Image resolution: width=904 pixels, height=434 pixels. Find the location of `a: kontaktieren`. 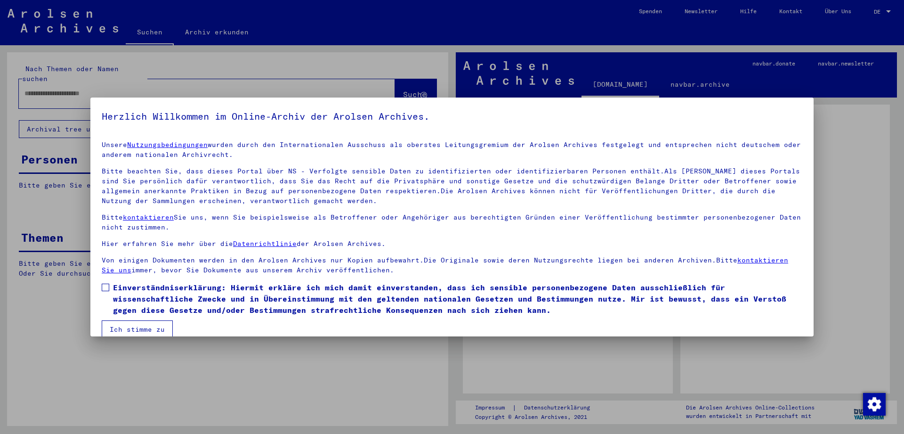

a: kontaktieren is located at coordinates (148, 217).